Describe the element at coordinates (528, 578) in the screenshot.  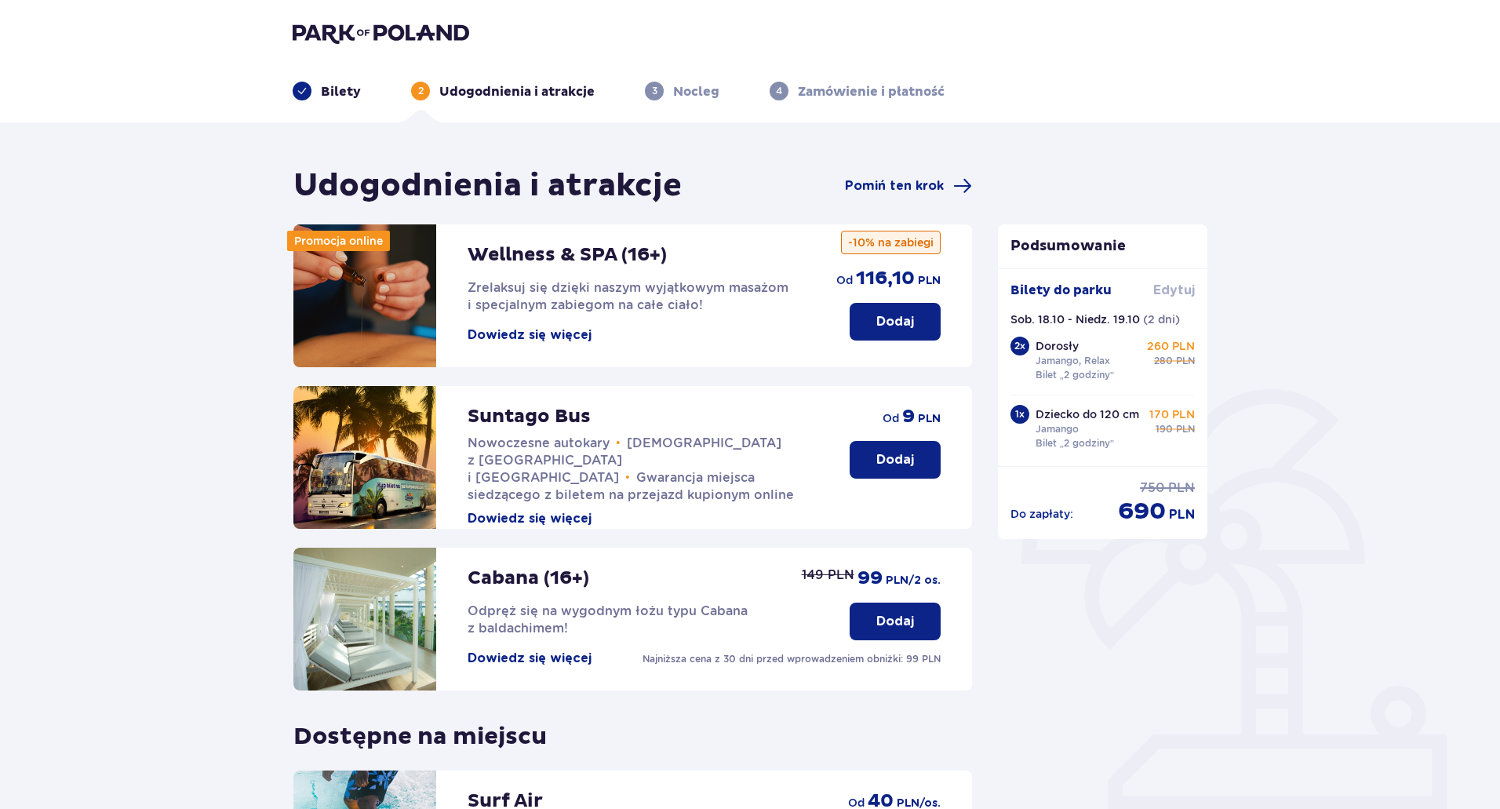
I see `p: Cabana (16+)` at that location.